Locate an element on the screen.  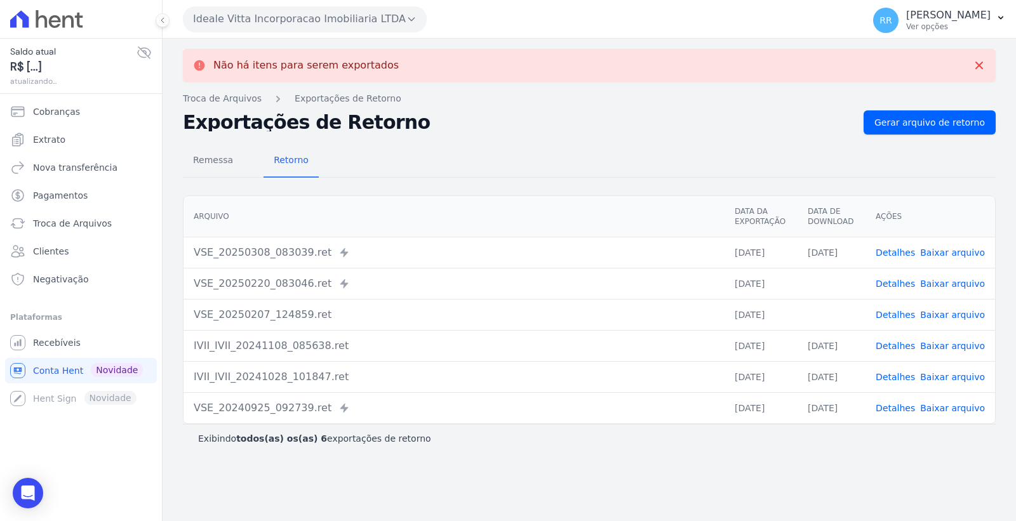
span: Pagamentos is located at coordinates (60, 196).